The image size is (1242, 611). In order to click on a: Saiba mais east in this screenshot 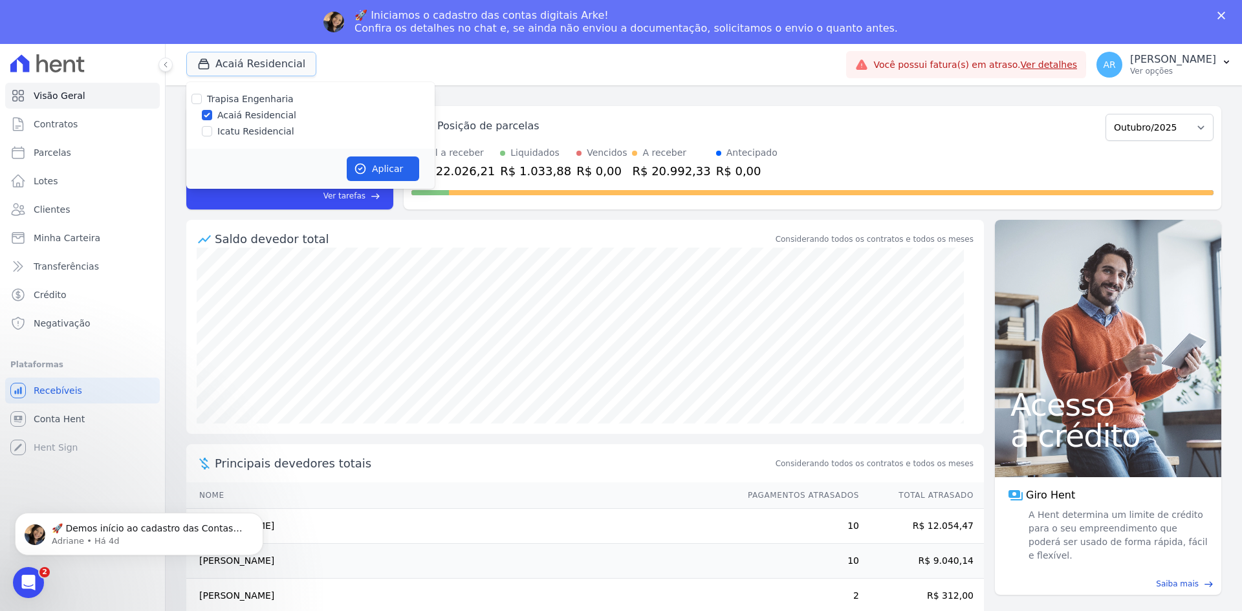, I will do `click(1108, 584)`.